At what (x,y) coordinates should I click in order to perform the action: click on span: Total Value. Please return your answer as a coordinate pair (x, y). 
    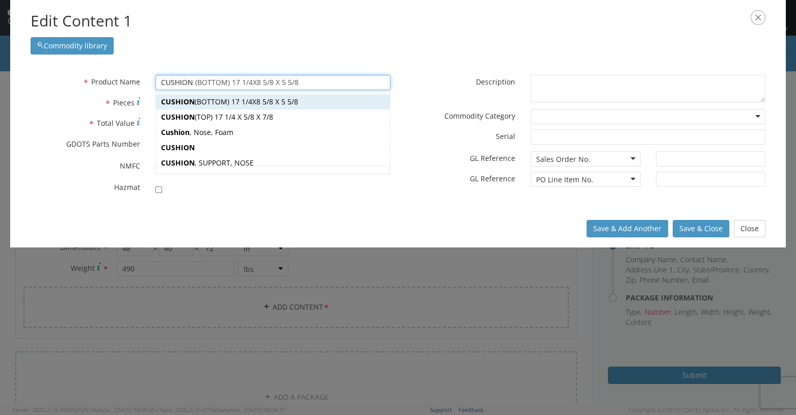
    Looking at the image, I should click on (116, 123).